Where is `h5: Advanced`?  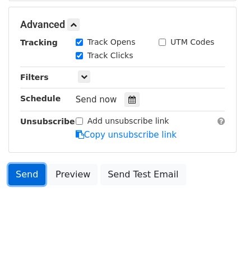
h5: Advanced is located at coordinates (122, 25).